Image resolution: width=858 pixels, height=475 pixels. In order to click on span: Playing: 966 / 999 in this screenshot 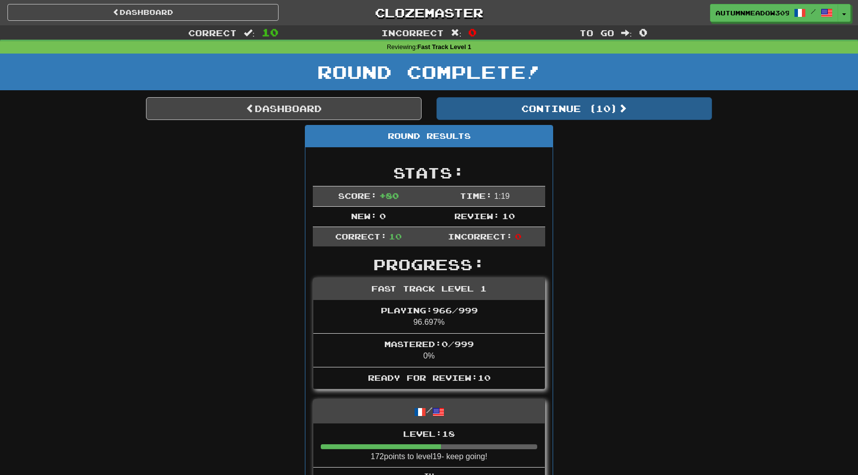, I will do `click(429, 310)`.